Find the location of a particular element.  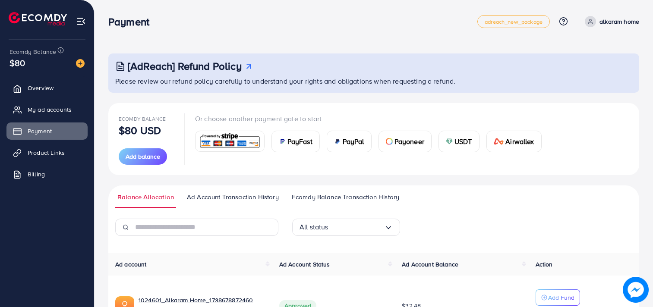

span: Overview is located at coordinates (41, 88).